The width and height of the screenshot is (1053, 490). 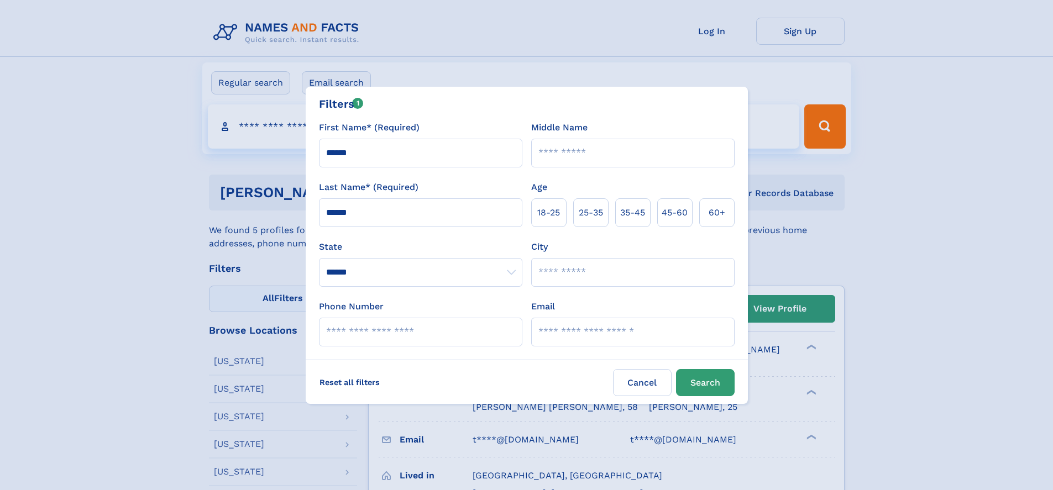 I want to click on label: First Name* (Required), so click(x=369, y=128).